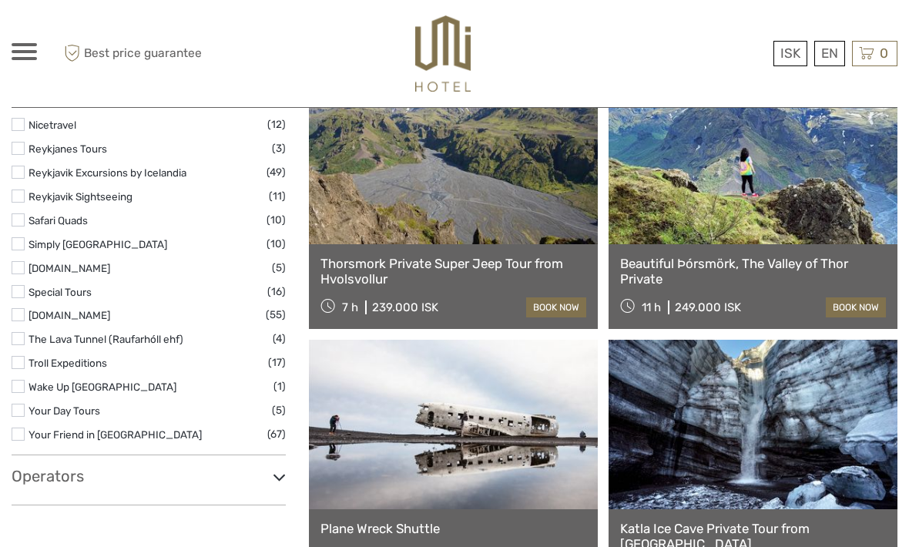  What do you see at coordinates (405, 307) in the screenshot?
I see `div: 239.000 ISK` at bounding box center [405, 307].